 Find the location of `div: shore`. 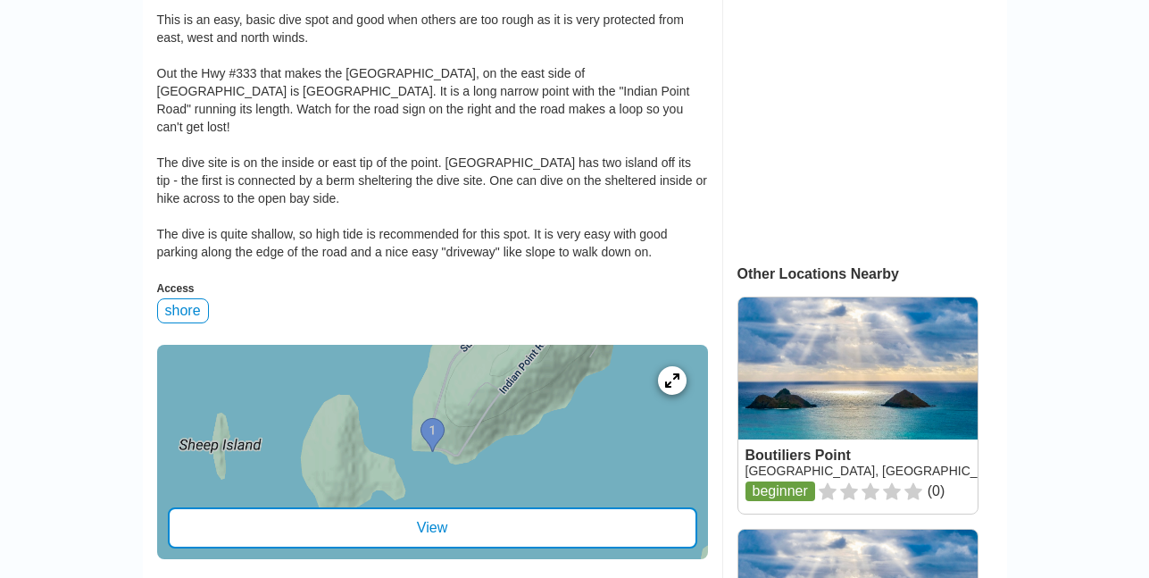

div: shore is located at coordinates (183, 311).